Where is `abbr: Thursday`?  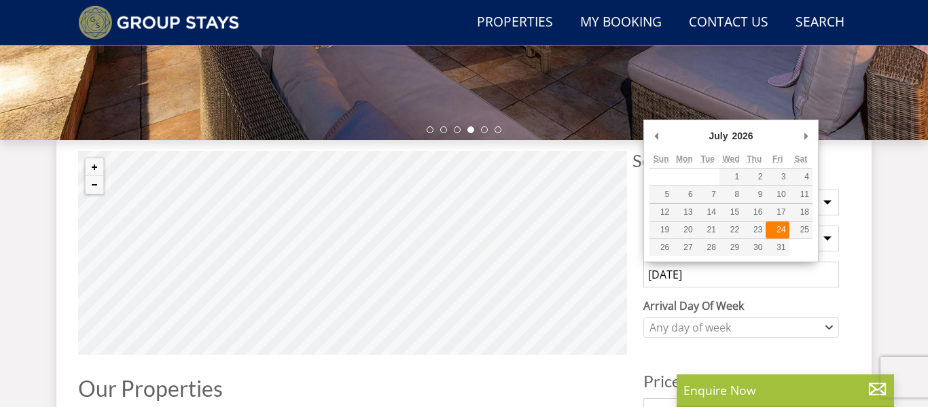
abbr: Thursday is located at coordinates (754, 159).